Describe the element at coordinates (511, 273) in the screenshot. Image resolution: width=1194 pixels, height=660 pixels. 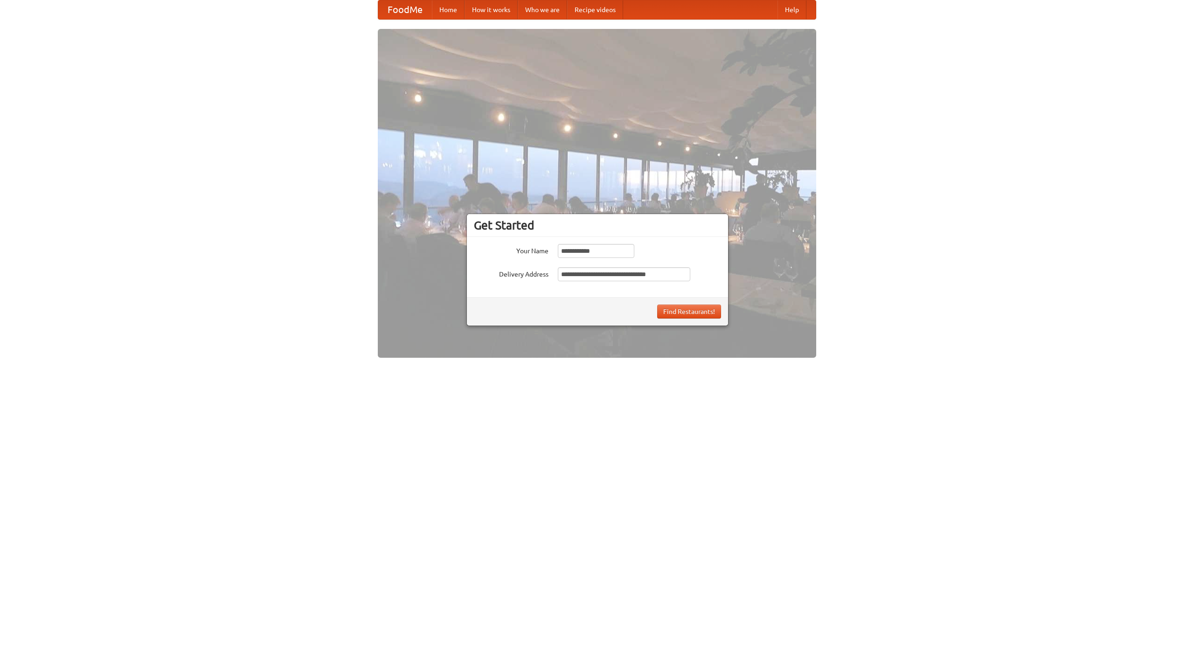
I see `label: Delivery Address` at that location.